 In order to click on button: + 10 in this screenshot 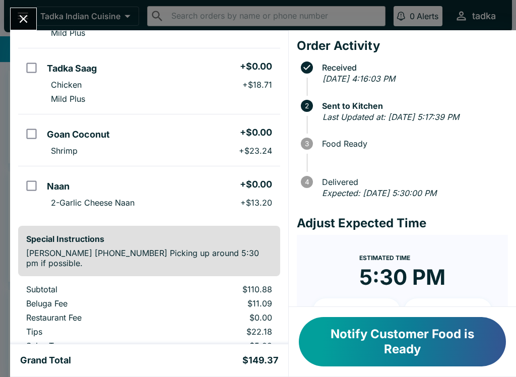, I will do `click(357, 311)`.